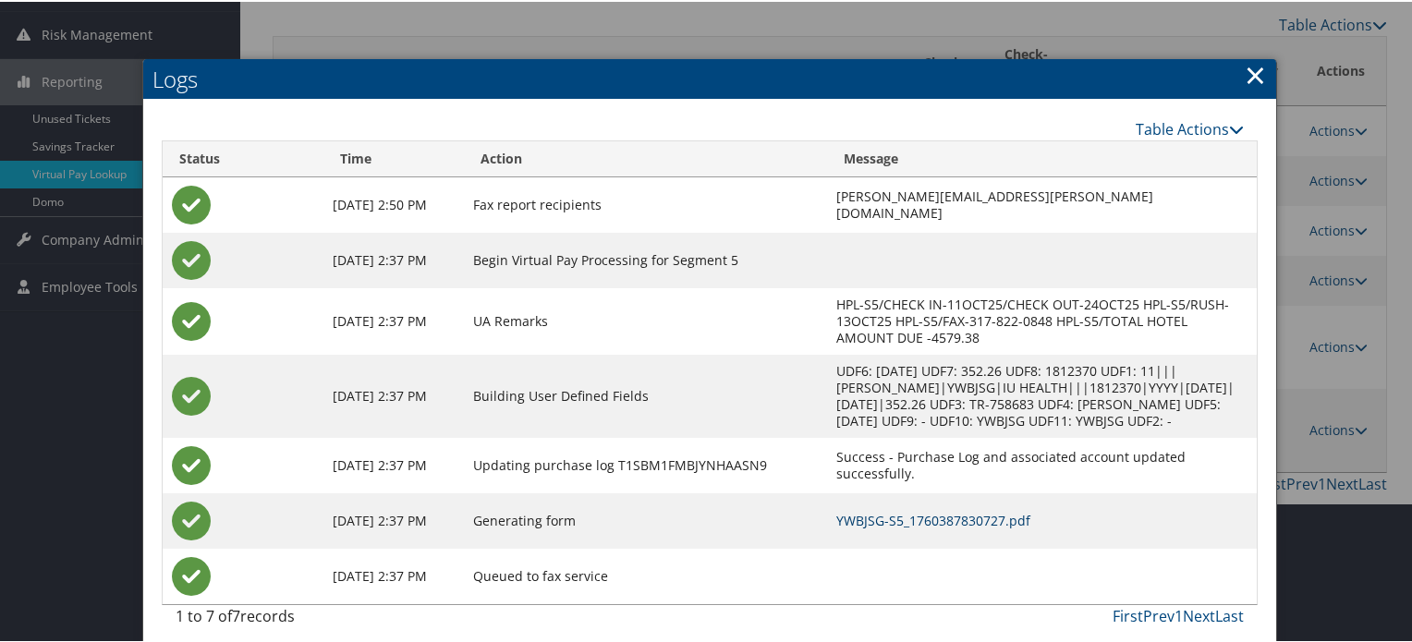  I want to click on th: Status: activate to sort column ascending, so click(243, 157).